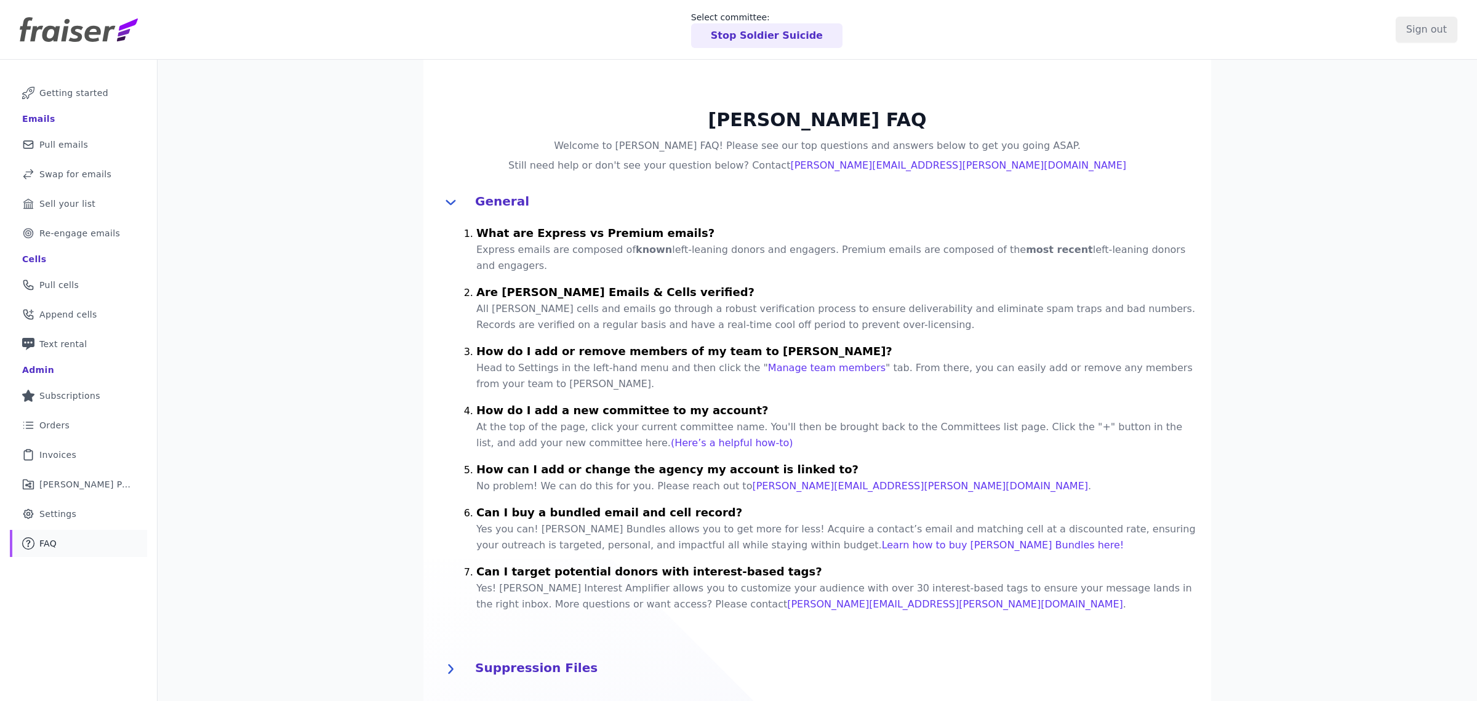 This screenshot has height=701, width=1477. I want to click on a: Re-engage emails, so click(78, 233).